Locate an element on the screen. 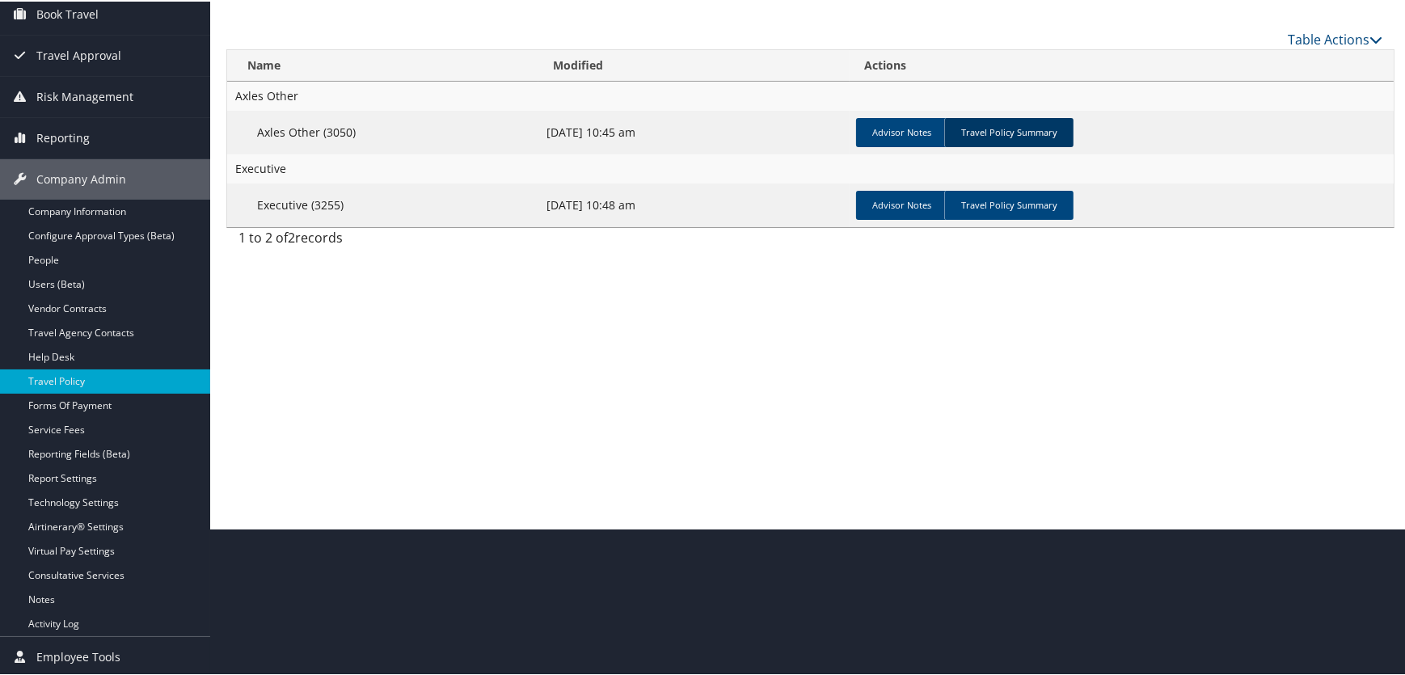 The height and width of the screenshot is (675, 1405). th: Name: activate to sort column ascending is located at coordinates (382, 64).